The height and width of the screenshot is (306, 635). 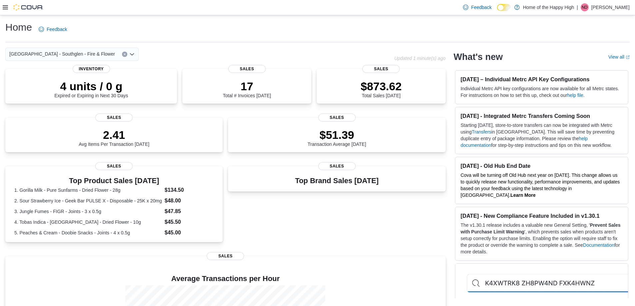 What do you see at coordinates (28, 7) in the screenshot?
I see `img: Cova` at bounding box center [28, 7].